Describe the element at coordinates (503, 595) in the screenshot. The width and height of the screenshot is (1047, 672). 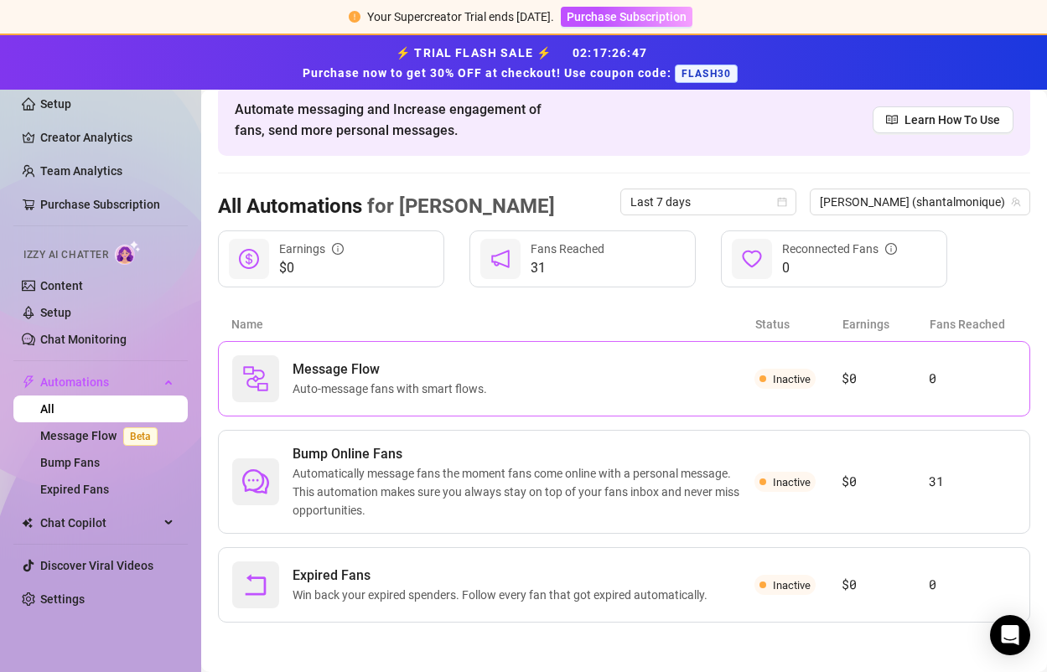
I see `span: Win back your expired spenders. Follow every fan that got expired automatically.` at that location.